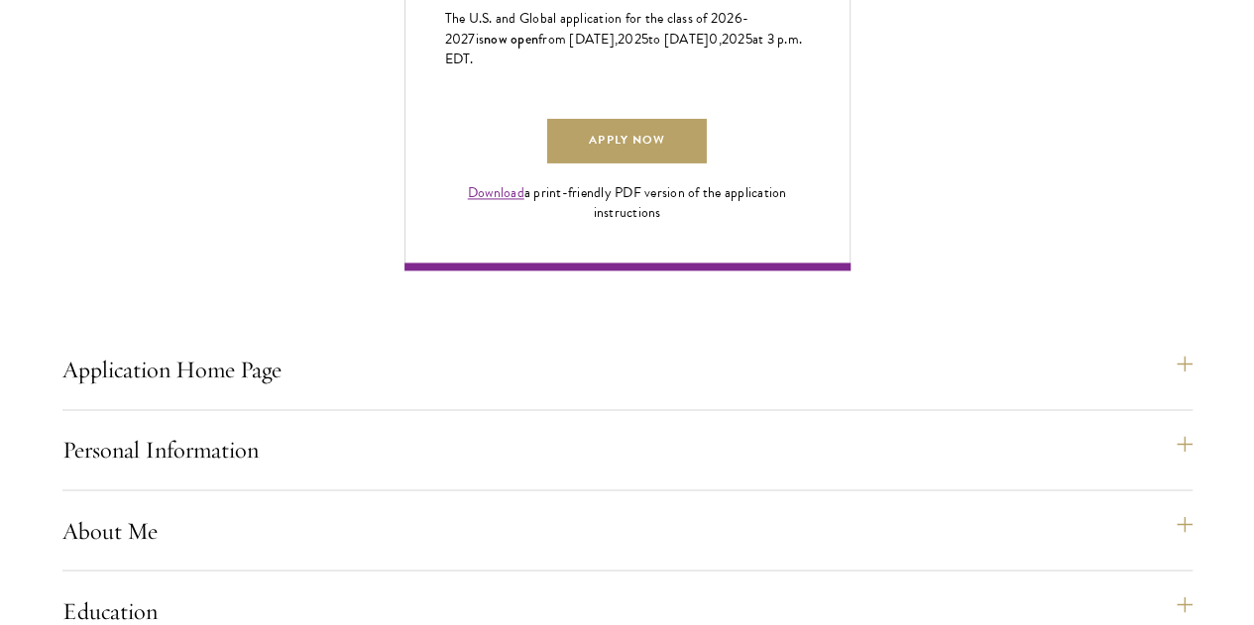  I want to click on span: 6, so click(738, 18).